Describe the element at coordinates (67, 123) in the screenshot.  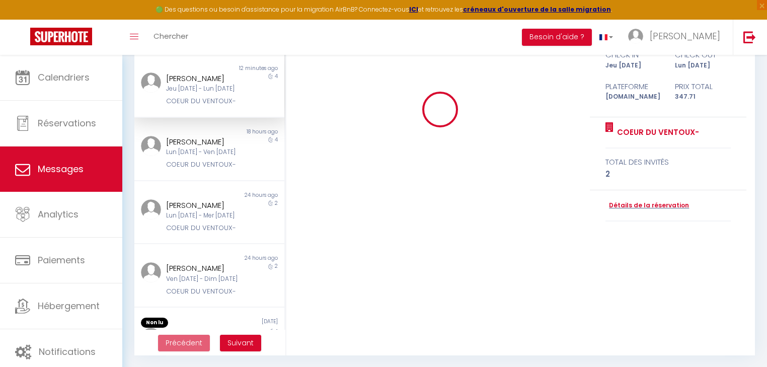
I see `span: Réservations` at that location.